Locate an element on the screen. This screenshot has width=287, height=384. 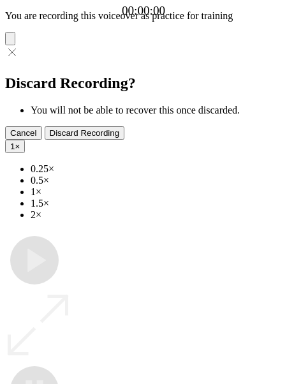
button: 1× is located at coordinates (15, 146).